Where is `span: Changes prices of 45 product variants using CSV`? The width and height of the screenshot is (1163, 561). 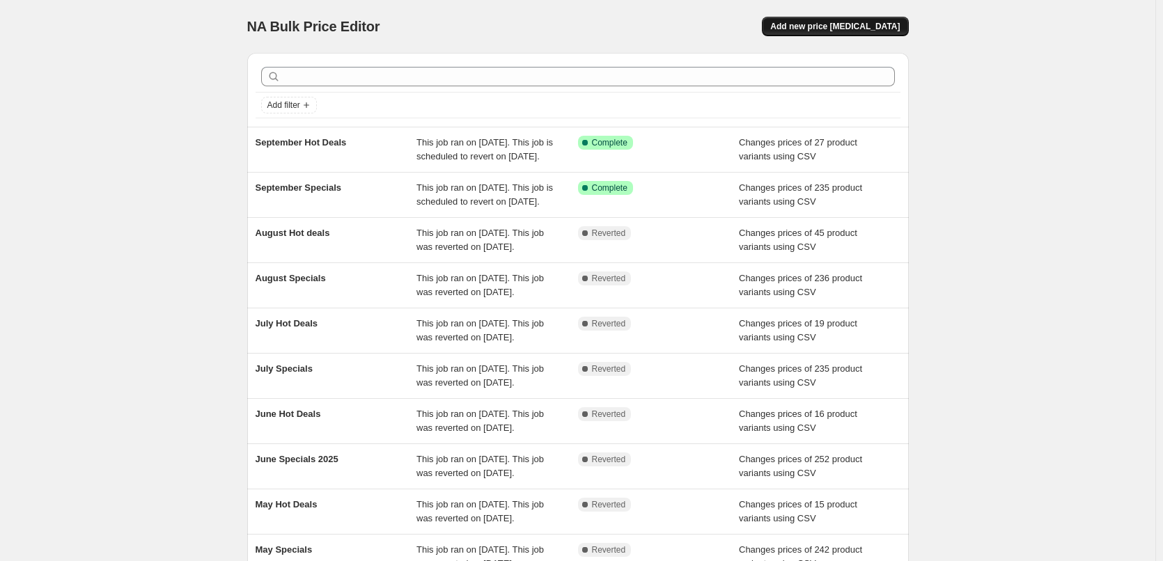
span: Changes prices of 45 product variants using CSV is located at coordinates (798, 239).